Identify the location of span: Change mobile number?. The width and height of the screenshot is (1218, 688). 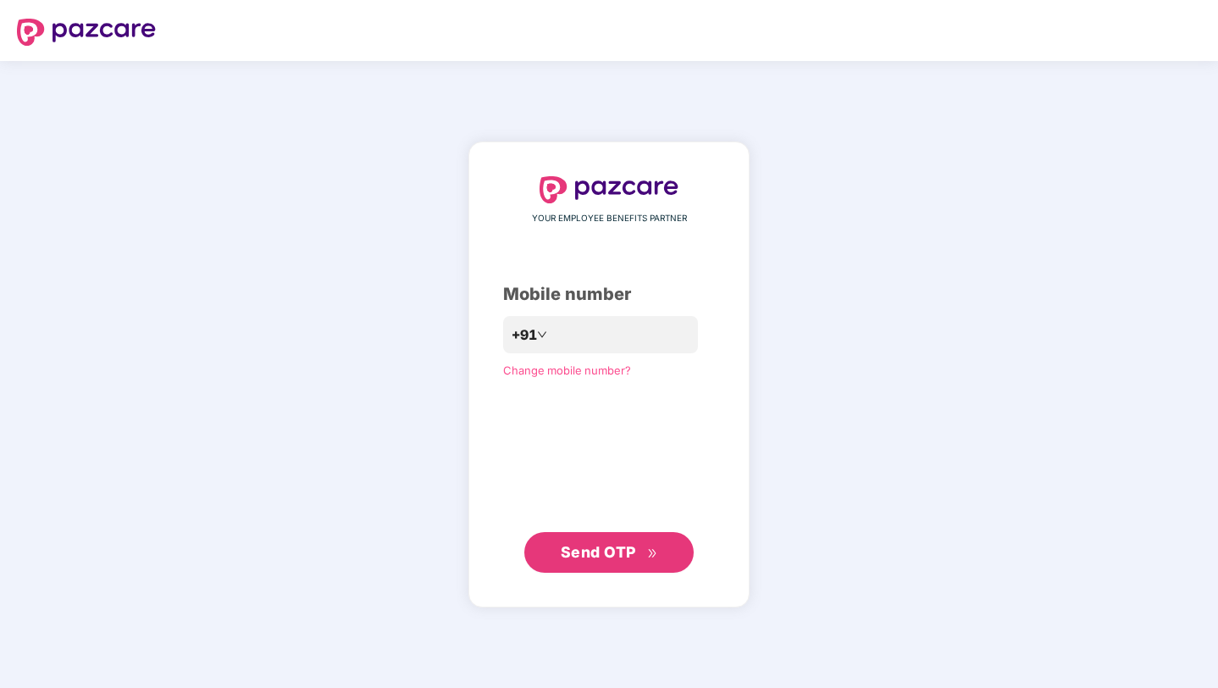
(566, 370).